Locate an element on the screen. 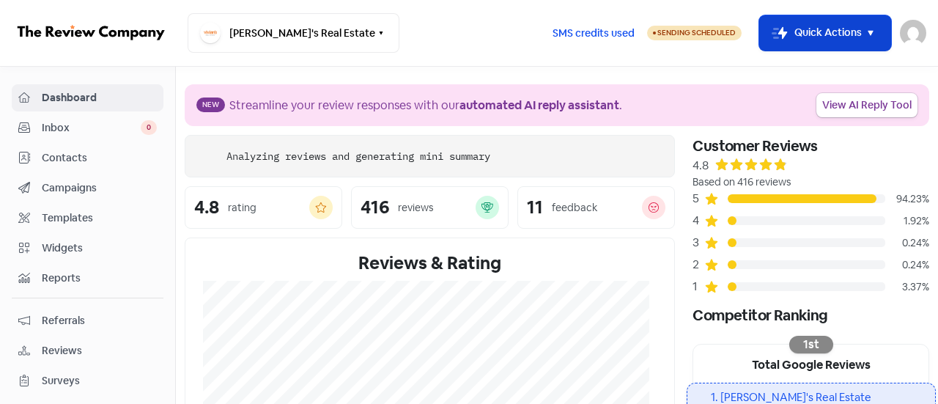 Image resolution: width=938 pixels, height=404 pixels. a: 4.8rating is located at coordinates (263, 207).